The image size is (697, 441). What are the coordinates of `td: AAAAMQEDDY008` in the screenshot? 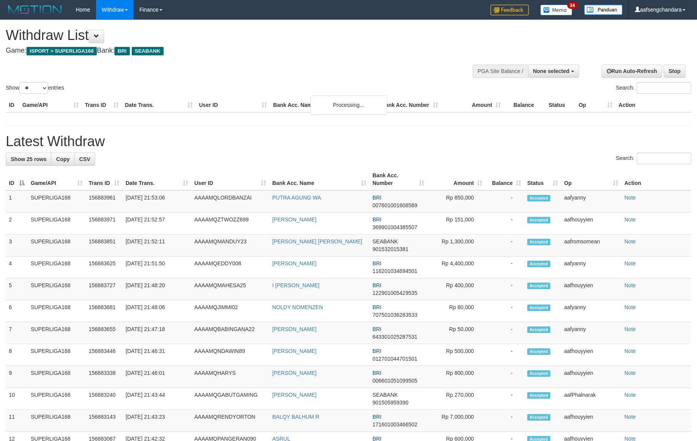 It's located at (230, 267).